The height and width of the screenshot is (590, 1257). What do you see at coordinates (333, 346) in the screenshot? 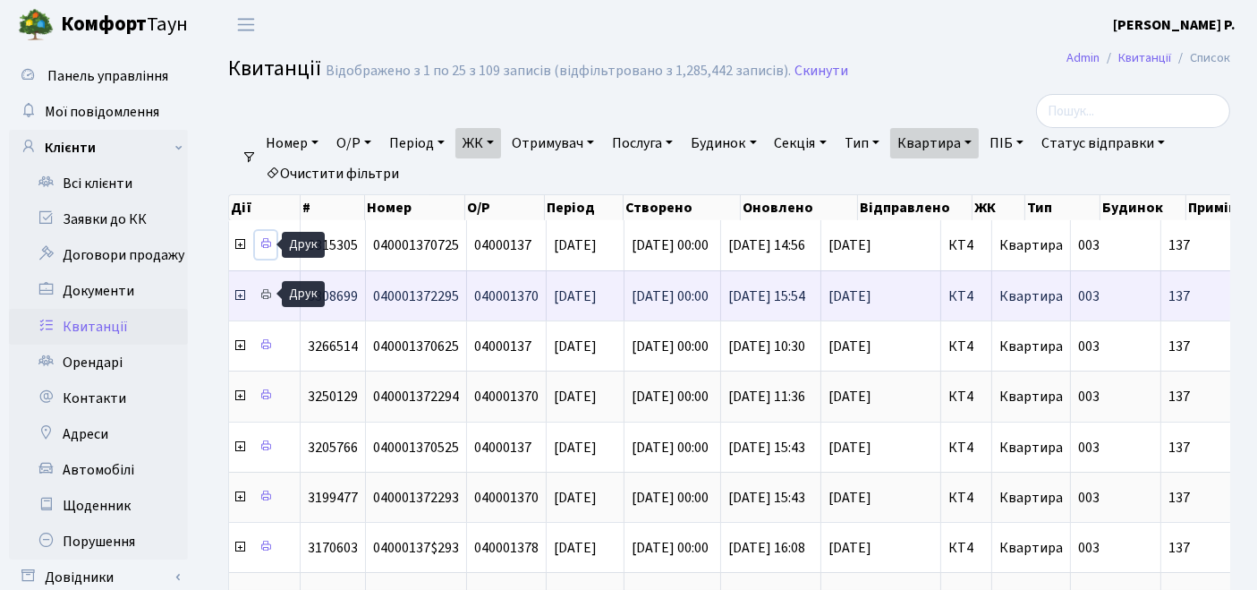
I see `span: 3266514` at bounding box center [333, 346].